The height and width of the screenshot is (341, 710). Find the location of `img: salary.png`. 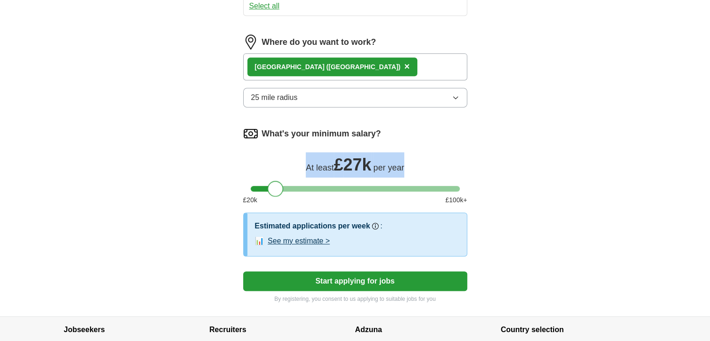

img: salary.png is located at coordinates (251, 134).